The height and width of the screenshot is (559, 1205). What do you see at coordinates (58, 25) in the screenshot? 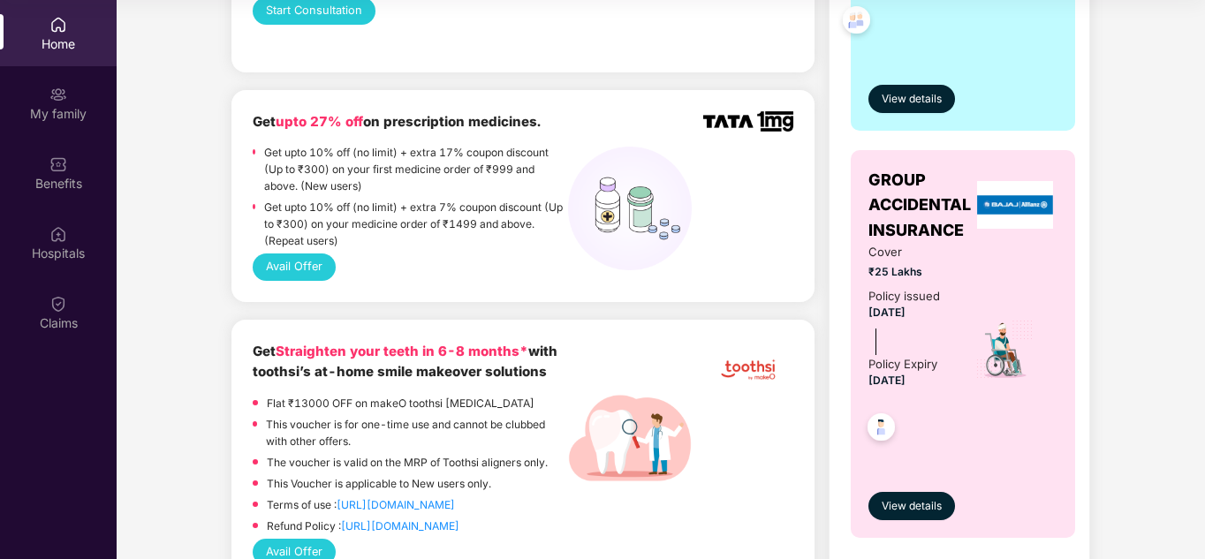
I see `img: svg+xml;base64,PHN2ZyBpZD0iSG9tZSIgeG1sbnM9Imh0dHA6Ly93d3cudzMub3JnLzIwMDAvc3ZnIiB3aWR0aD0iMjAiIG...` at bounding box center [58, 25].